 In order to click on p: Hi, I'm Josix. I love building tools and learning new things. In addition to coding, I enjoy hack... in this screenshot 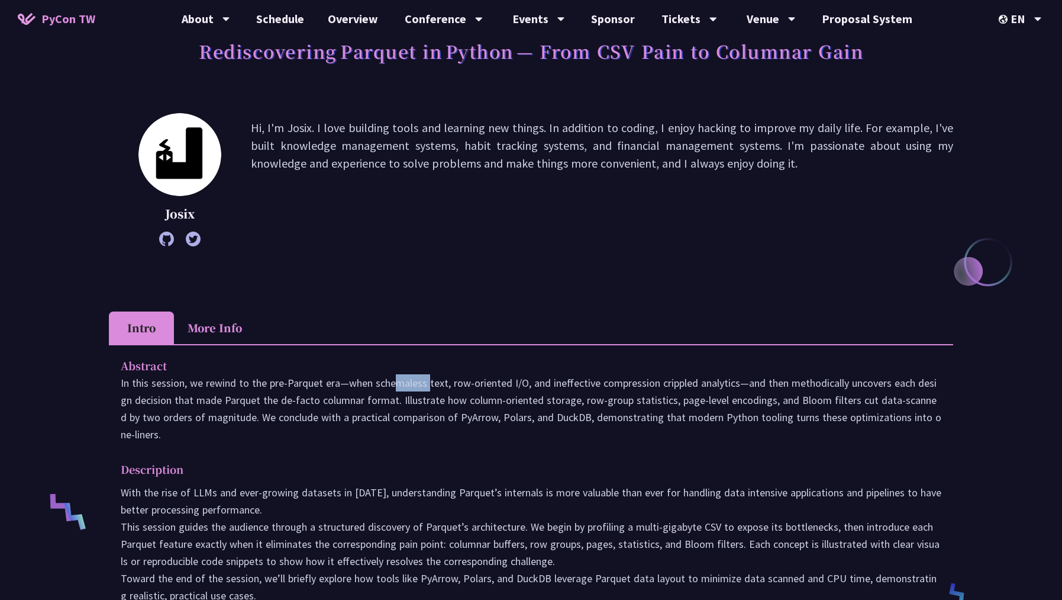, I will do `click(602, 179)`.